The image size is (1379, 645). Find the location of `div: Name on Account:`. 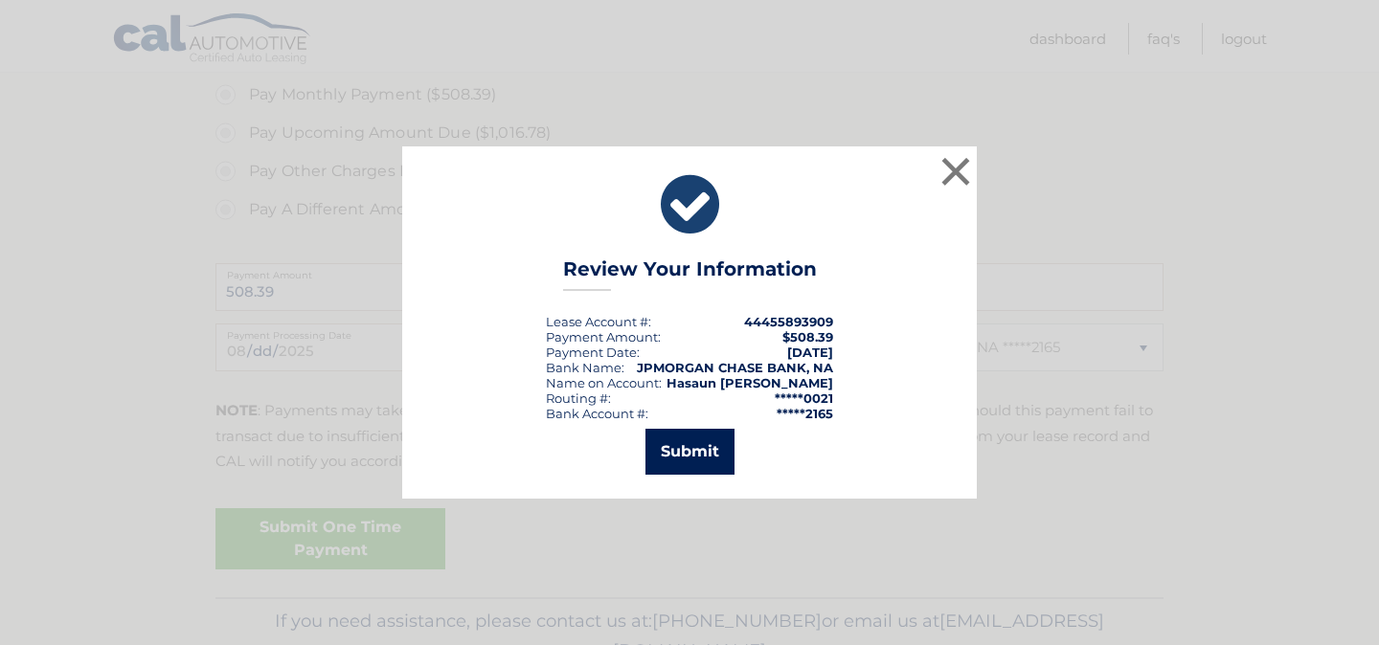

div: Name on Account: is located at coordinates (603, 383).